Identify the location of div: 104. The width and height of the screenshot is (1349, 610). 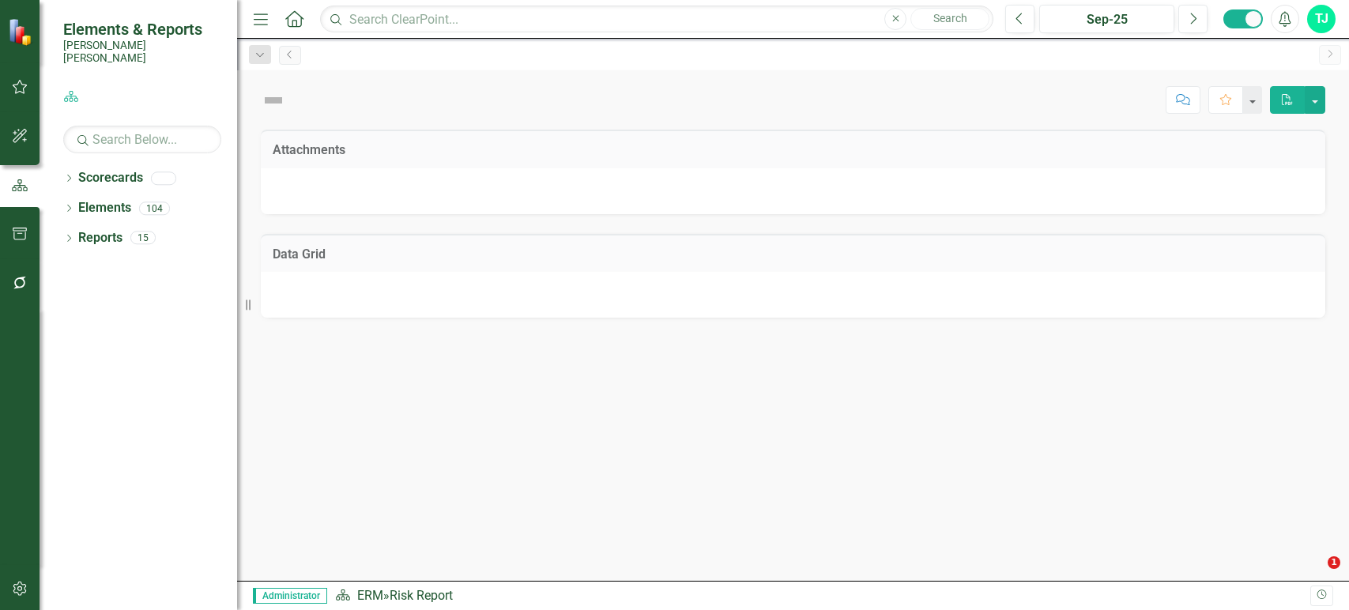
(154, 208).